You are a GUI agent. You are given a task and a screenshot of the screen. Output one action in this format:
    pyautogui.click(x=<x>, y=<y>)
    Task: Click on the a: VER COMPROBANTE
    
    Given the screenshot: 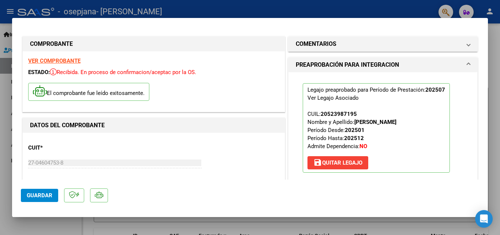 What is the action you would take?
    pyautogui.click(x=54, y=61)
    